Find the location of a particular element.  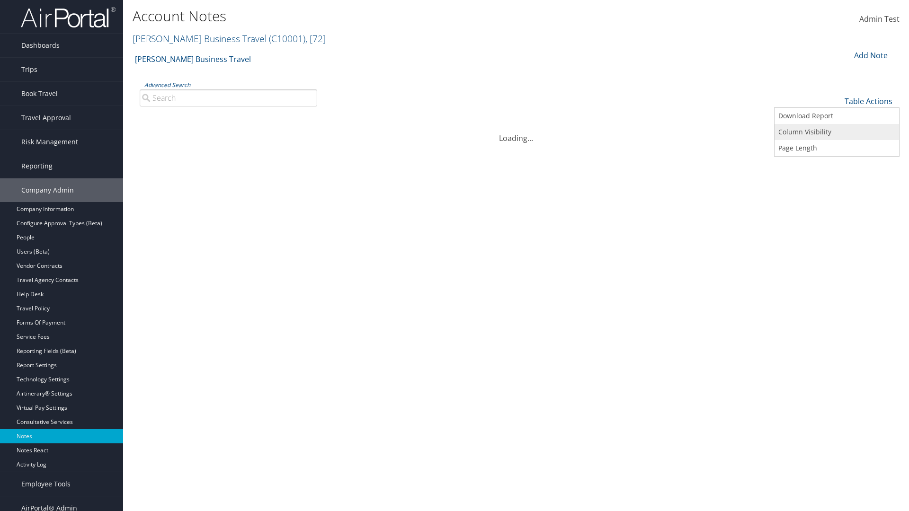

span: Book Travel is located at coordinates (39, 94).